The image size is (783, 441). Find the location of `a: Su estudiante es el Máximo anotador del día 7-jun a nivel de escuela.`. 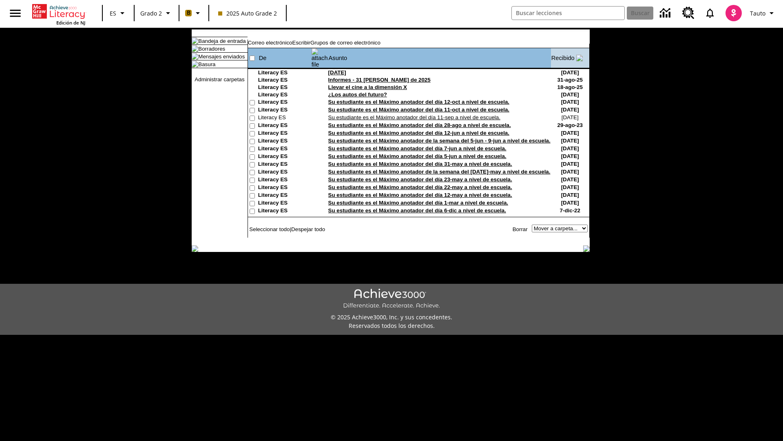

a: Su estudiante es el Máximo anotador del día 7-jun a nivel de escuela. is located at coordinates (417, 148).